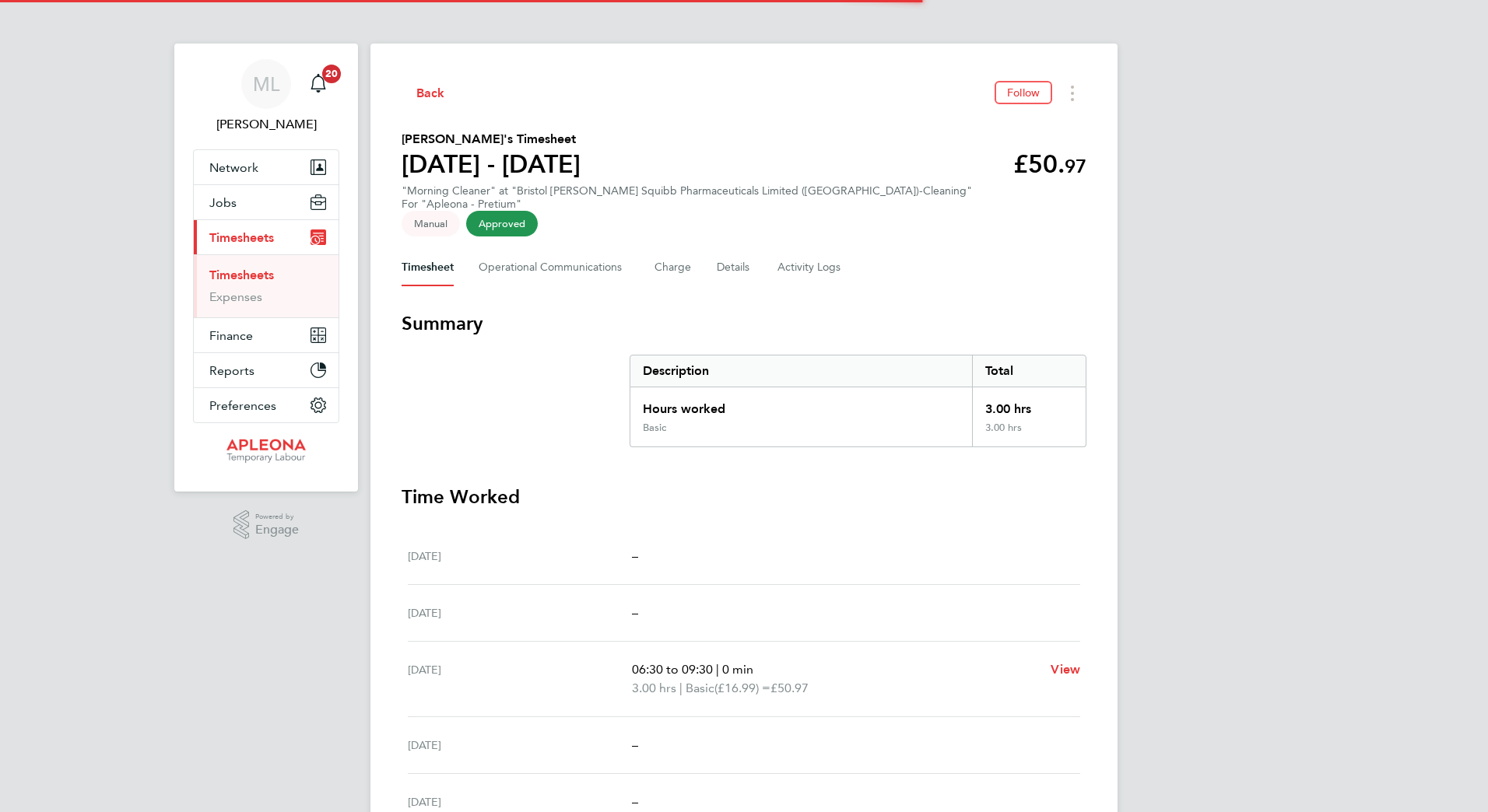 The image size is (1488, 812). I want to click on button: Details, so click(734, 268).